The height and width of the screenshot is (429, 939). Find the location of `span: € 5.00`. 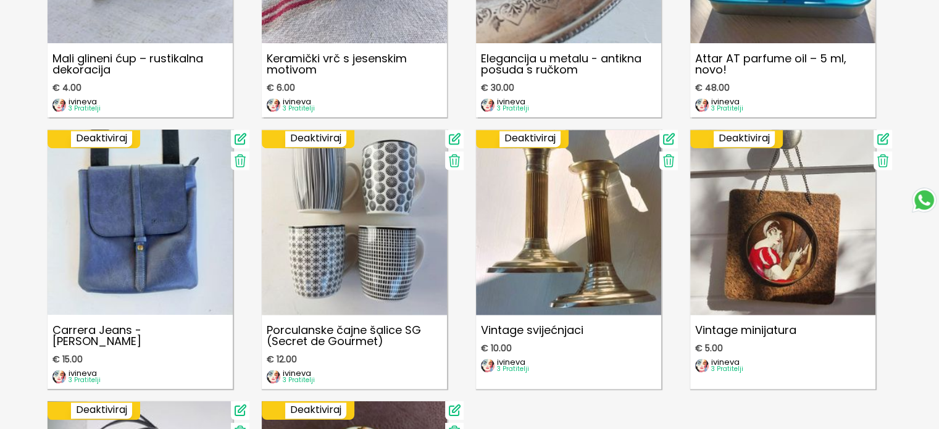

span: € 5.00 is located at coordinates (708, 348).